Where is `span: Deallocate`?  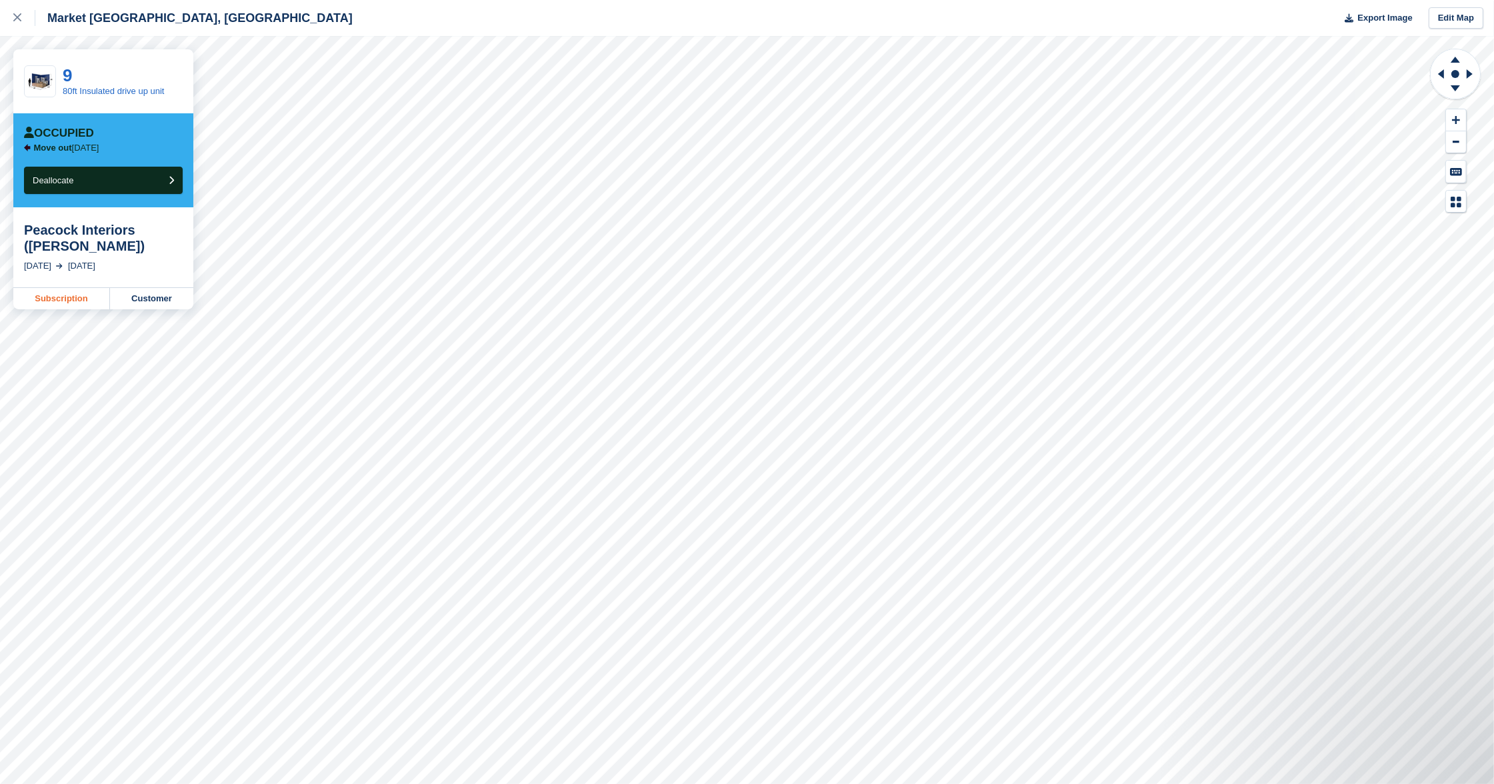
span: Deallocate is located at coordinates (53, 180).